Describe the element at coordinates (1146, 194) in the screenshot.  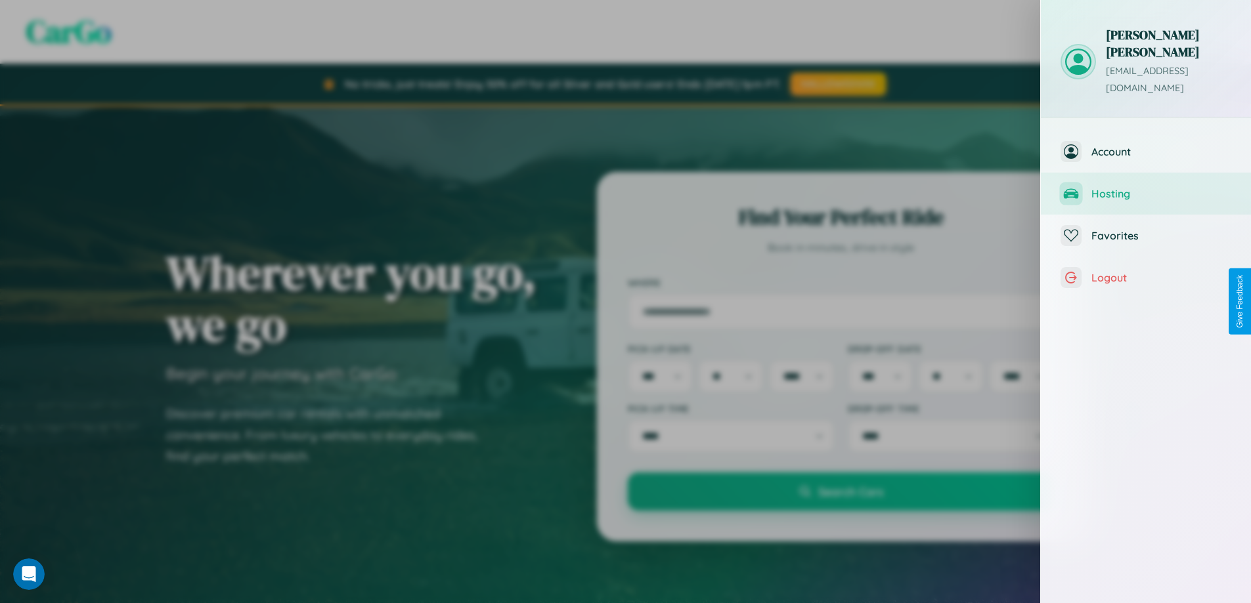
I see `button: Hosting` at that location.